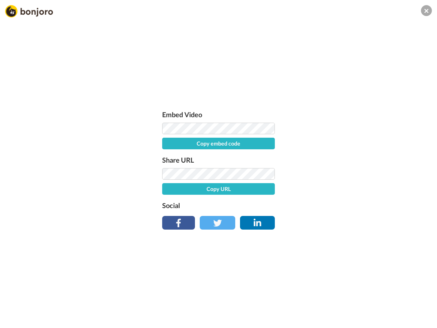 The height and width of the screenshot is (328, 437). Describe the element at coordinates (219, 114) in the screenshot. I see `label: Embed Video` at that location.